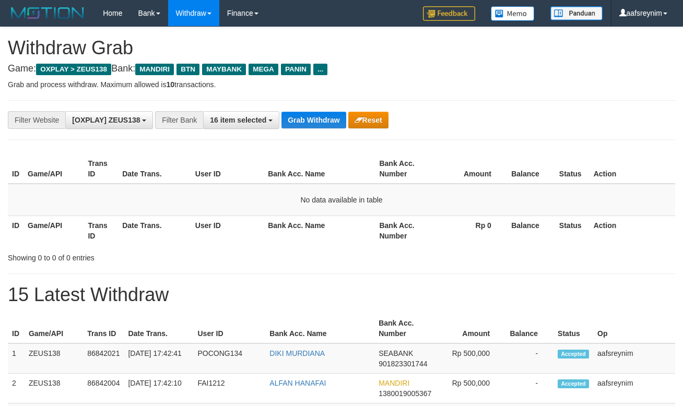  I want to click on span: Copy 901823301744 to clipboard, so click(403, 364).